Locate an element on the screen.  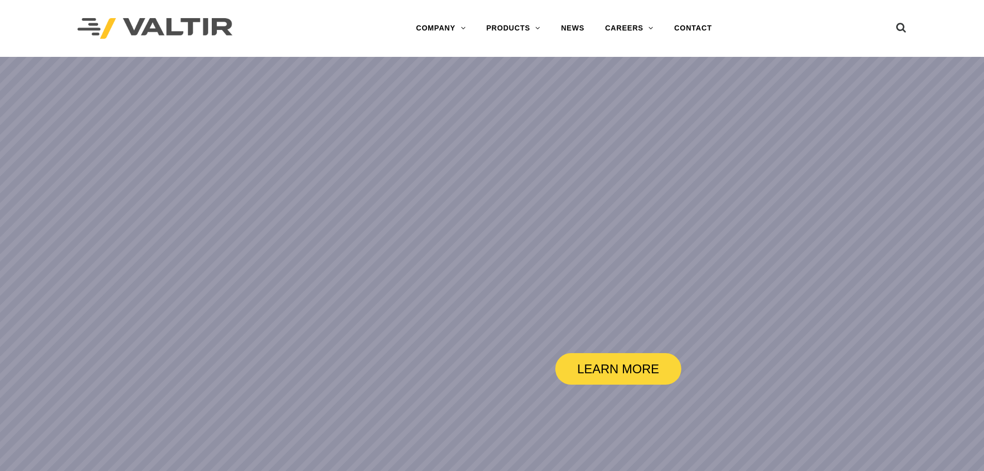
img: Valtir is located at coordinates (155, 28).